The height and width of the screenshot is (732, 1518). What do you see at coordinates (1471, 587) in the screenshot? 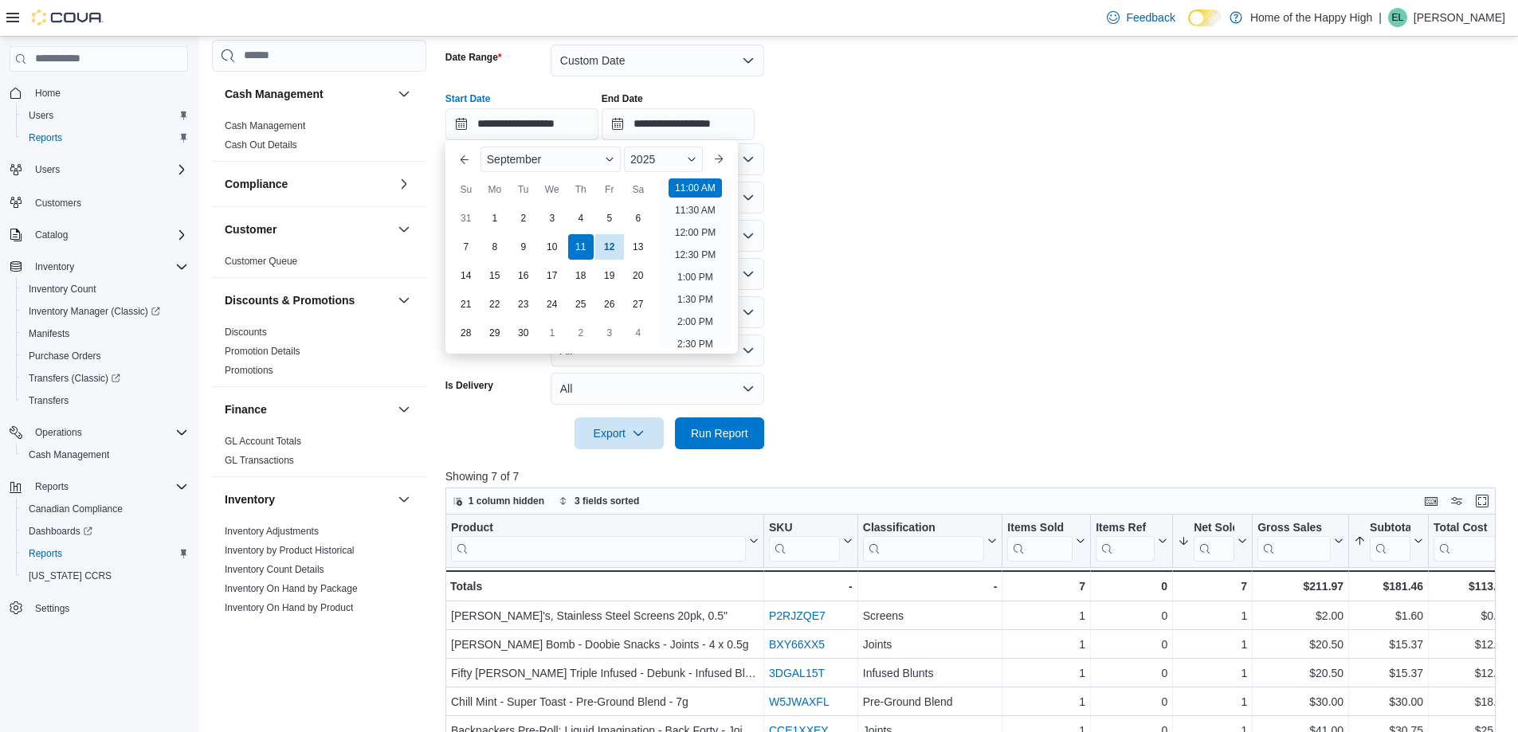
I see `div: $113.32` at bounding box center [1471, 587].